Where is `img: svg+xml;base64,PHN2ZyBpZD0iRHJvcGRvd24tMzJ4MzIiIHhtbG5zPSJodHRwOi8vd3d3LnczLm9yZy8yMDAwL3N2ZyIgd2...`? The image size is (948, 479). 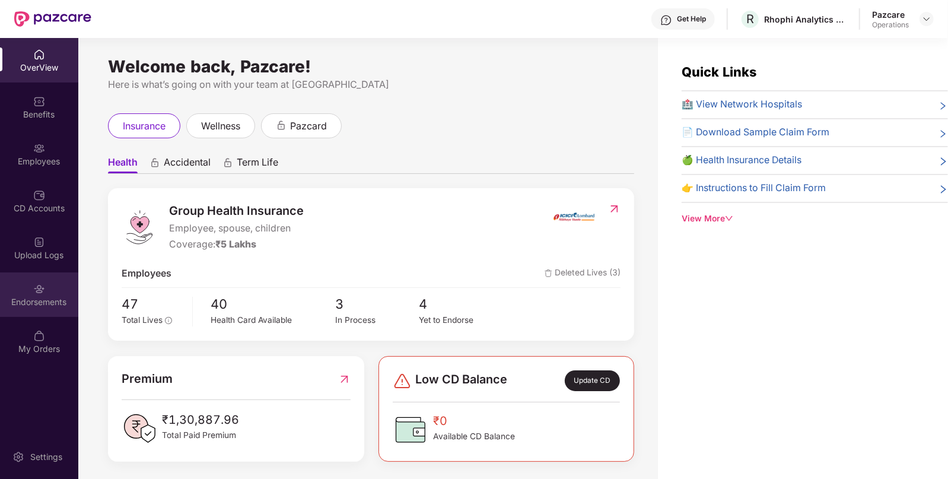 img: svg+xml;base64,PHN2ZyBpZD0iRHJvcGRvd24tMzJ4MzIiIHhtbG5zPSJodHRwOi8vd3d3LnczLm9yZy8yMDAwL3N2ZyIgd2... is located at coordinates (927, 19).